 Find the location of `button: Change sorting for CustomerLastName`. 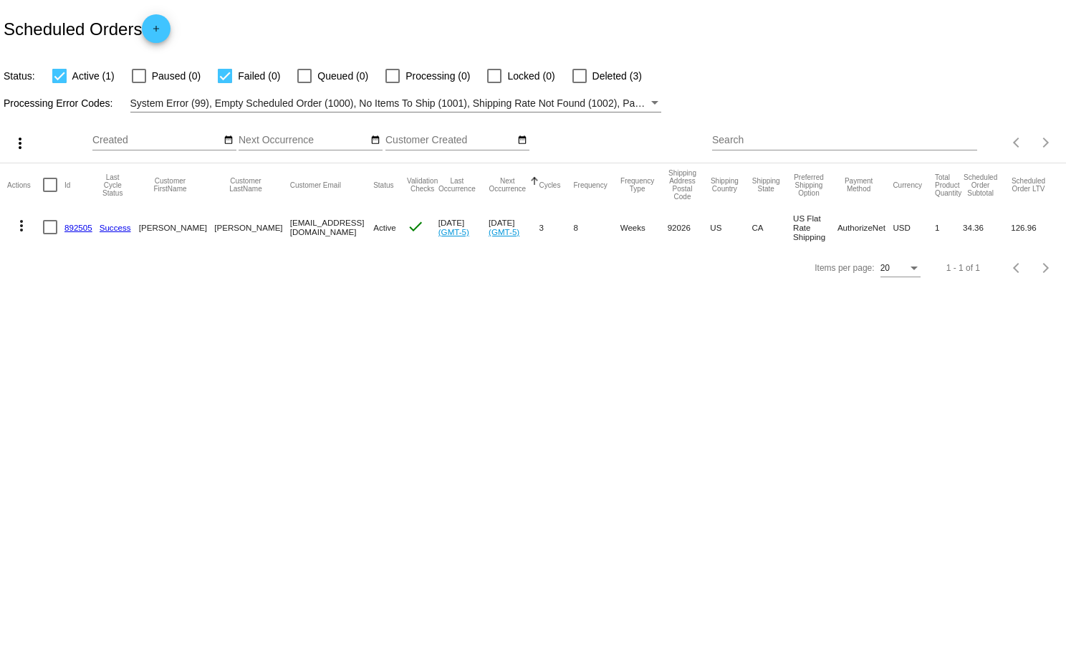

button: Change sorting for CustomerLastName is located at coordinates (245, 185).